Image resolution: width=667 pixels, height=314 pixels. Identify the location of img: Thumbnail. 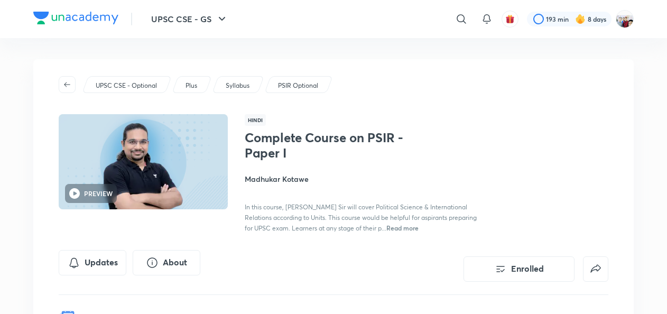
(143, 162).